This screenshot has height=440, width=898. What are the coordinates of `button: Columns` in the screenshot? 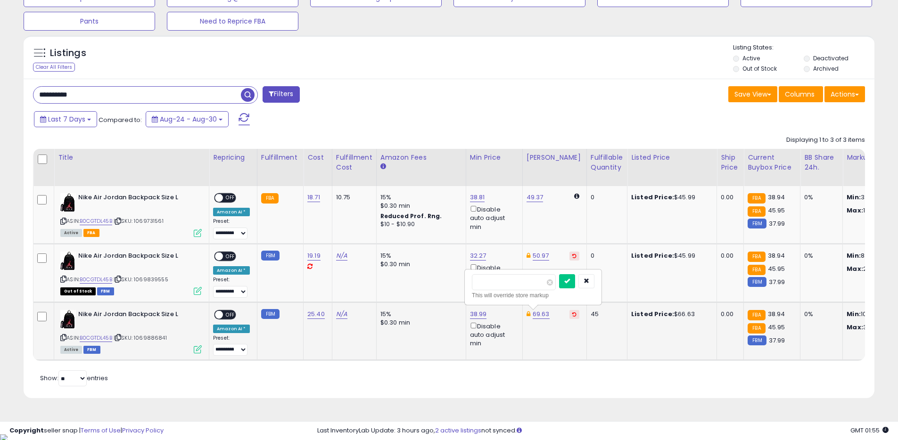 It's located at (800, 94).